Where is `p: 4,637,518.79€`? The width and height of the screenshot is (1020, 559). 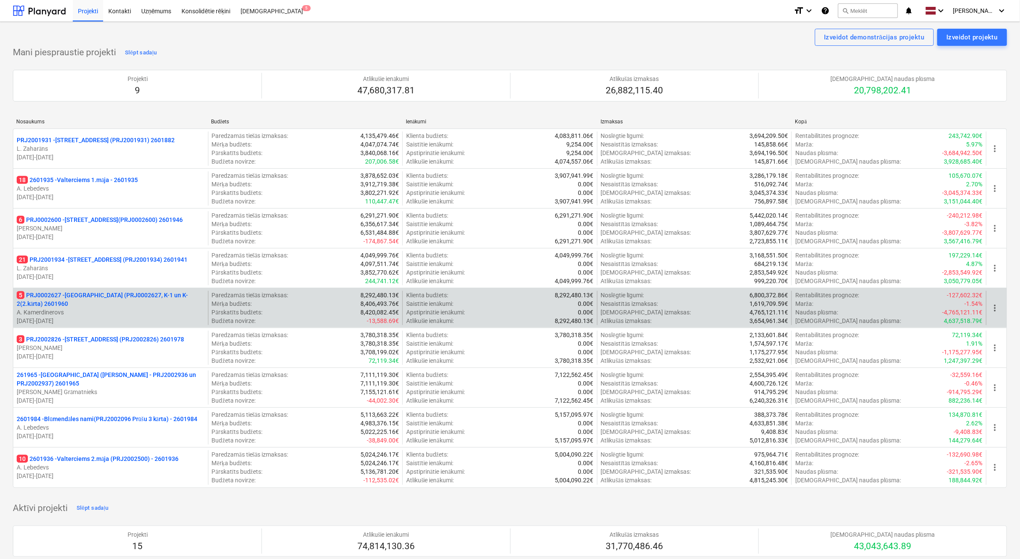 p: 4,637,518.79€ is located at coordinates (964, 321).